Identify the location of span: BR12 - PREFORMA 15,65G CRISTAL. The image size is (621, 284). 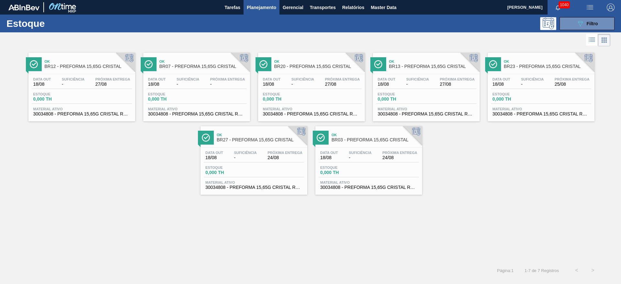
(88, 66).